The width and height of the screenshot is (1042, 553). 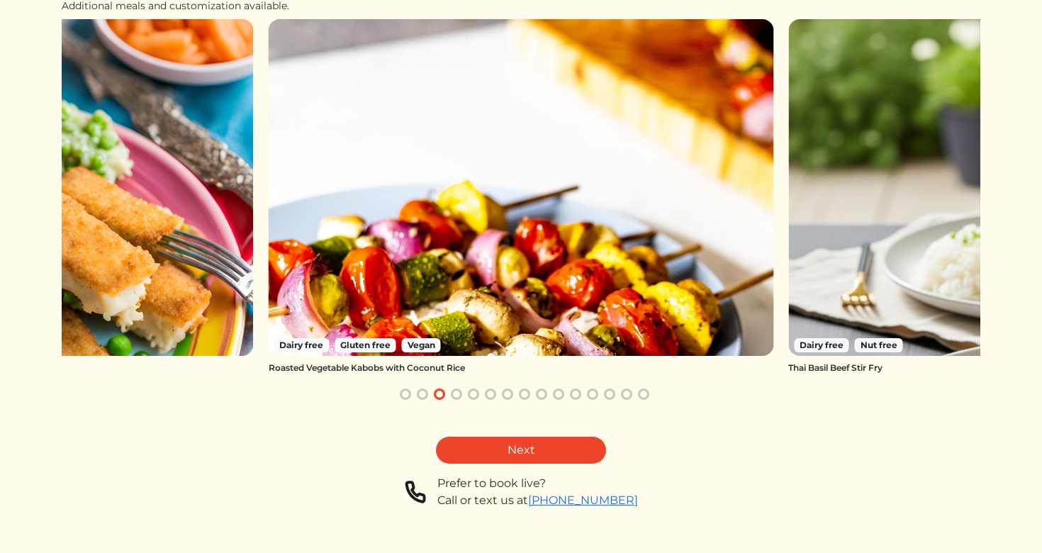 I want to click on img: Roasted Vegetable Kabobs with Coconut Rice, so click(x=521, y=187).